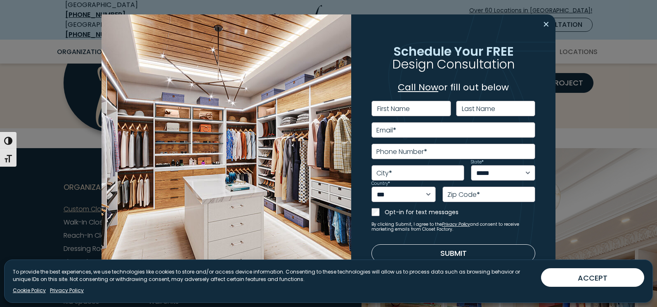 The height and width of the screenshot is (307, 657). What do you see at coordinates (453, 51) in the screenshot?
I see `span: Schedule Your FREE` at bounding box center [453, 51].